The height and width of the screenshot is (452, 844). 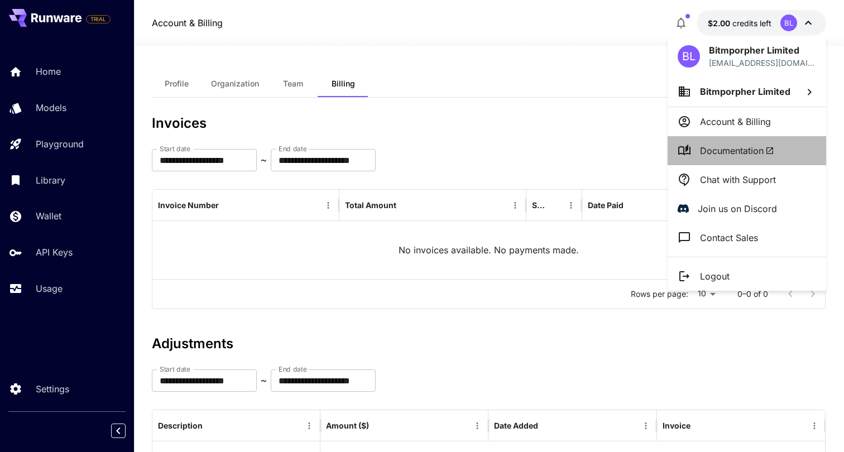 I want to click on div: server@bitmorpher.com, so click(x=762, y=63).